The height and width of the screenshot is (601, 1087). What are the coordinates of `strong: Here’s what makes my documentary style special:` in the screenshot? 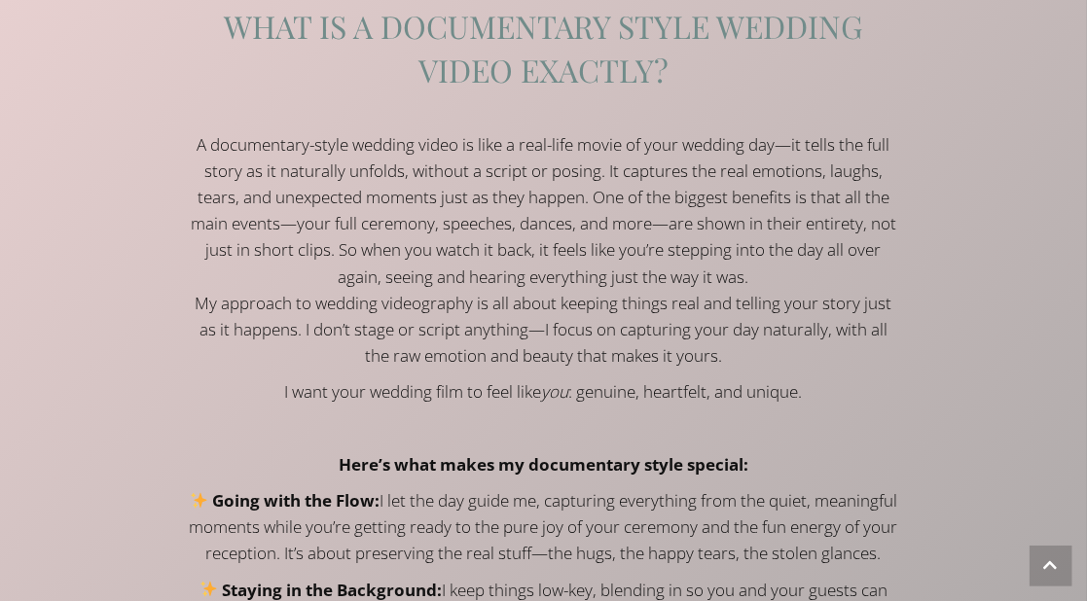 It's located at (543, 464).